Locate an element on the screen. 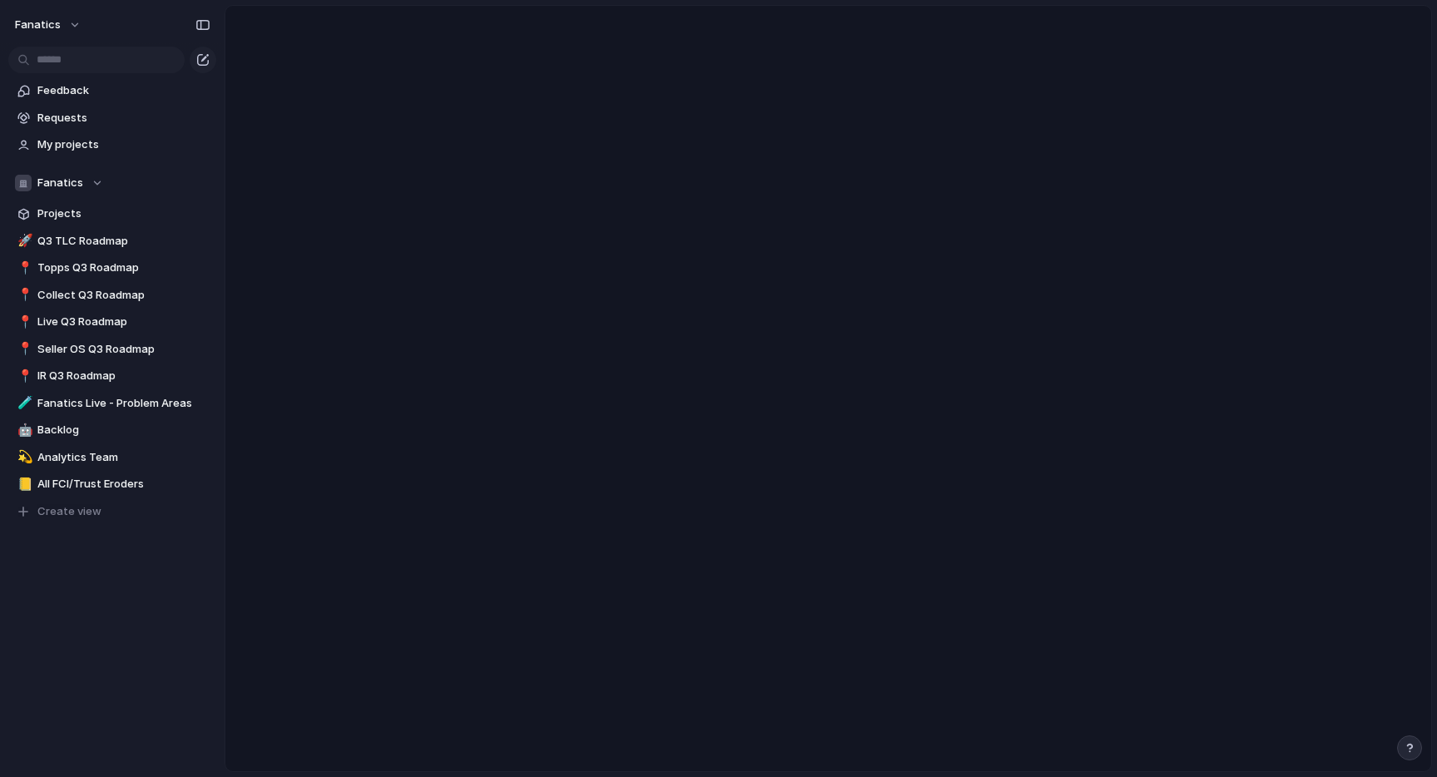 The width and height of the screenshot is (1437, 777). span: Projects is located at coordinates (124, 214).